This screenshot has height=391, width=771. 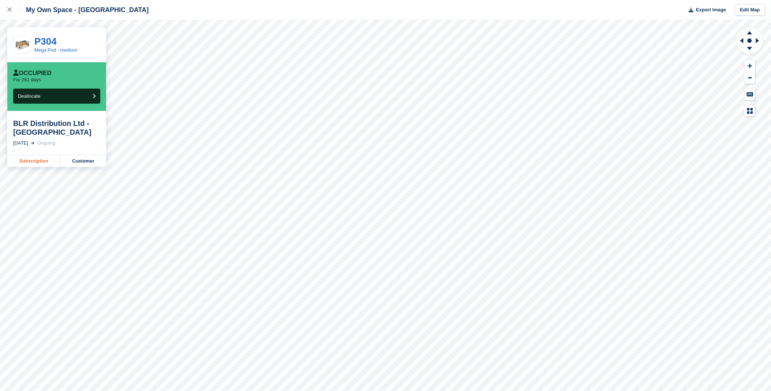 I want to click on a: P304, so click(x=45, y=41).